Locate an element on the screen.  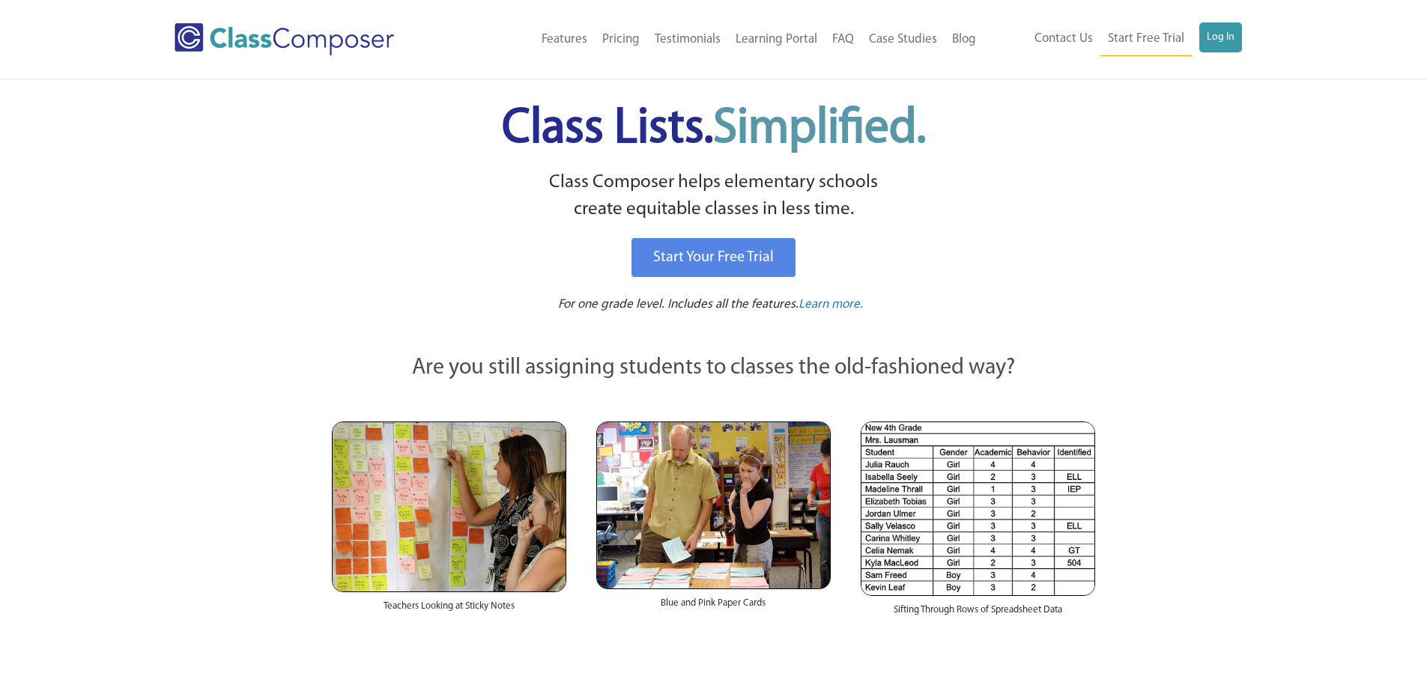
span: For one grade level. Includes all the features. is located at coordinates (678, 304).